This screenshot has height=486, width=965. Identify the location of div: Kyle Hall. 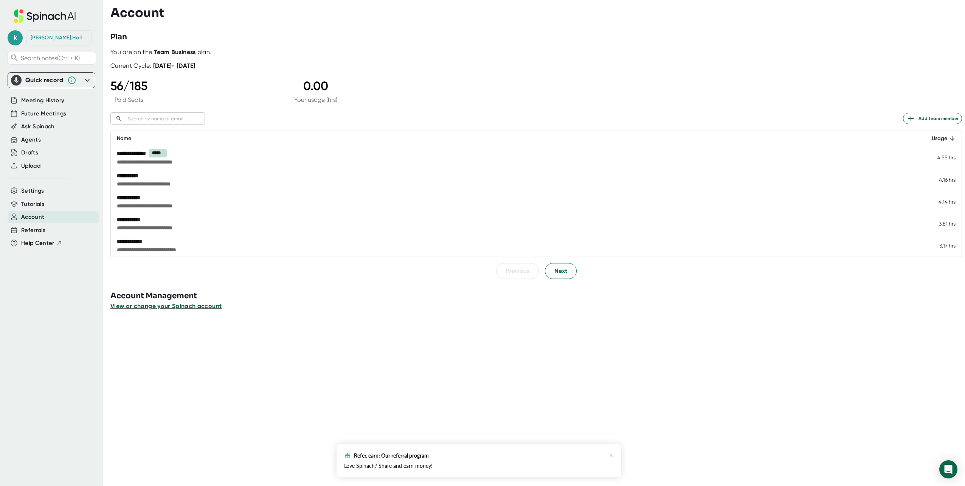
(56, 38).